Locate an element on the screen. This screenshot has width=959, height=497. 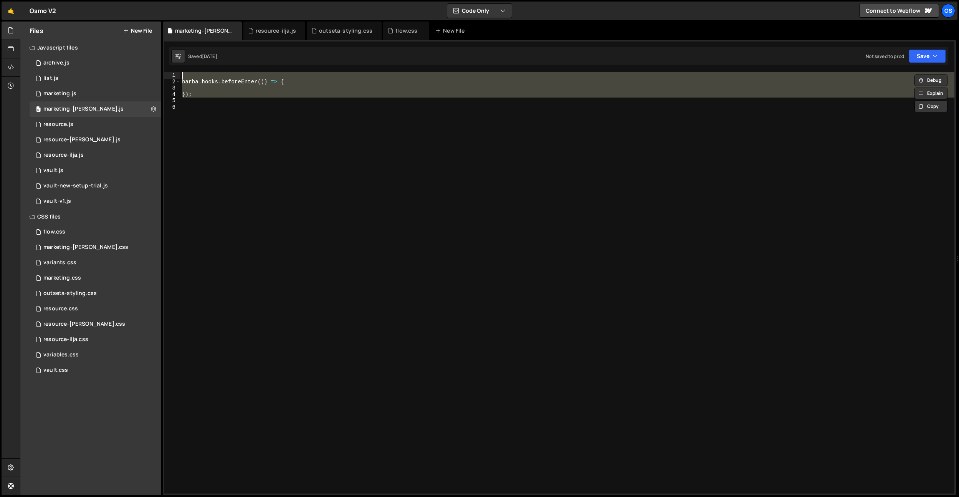
div: vault-new-setup-trial.js is located at coordinates (76, 186).